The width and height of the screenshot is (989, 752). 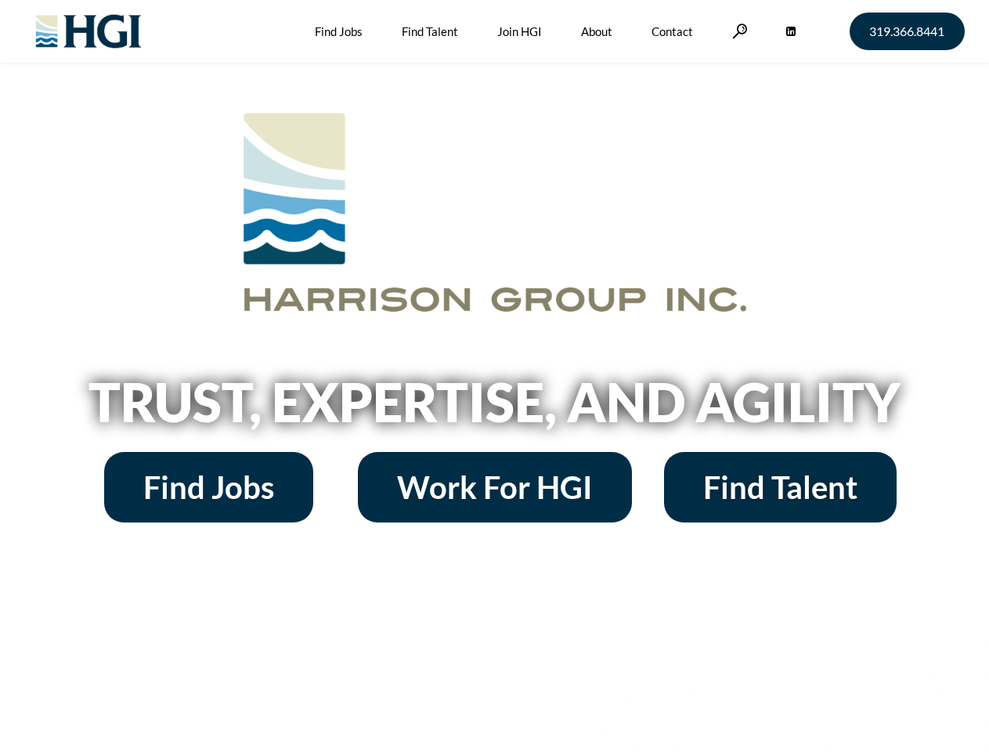 I want to click on span: Find Talent, so click(x=780, y=487).